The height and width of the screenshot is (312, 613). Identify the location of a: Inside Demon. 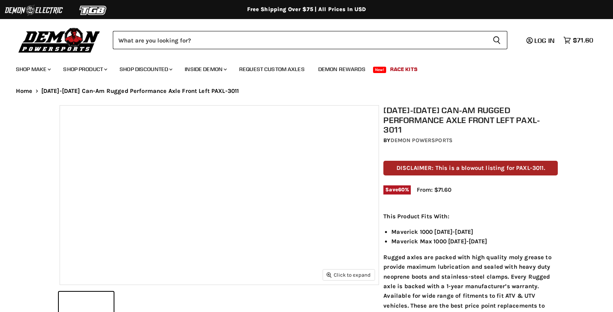
(205, 69).